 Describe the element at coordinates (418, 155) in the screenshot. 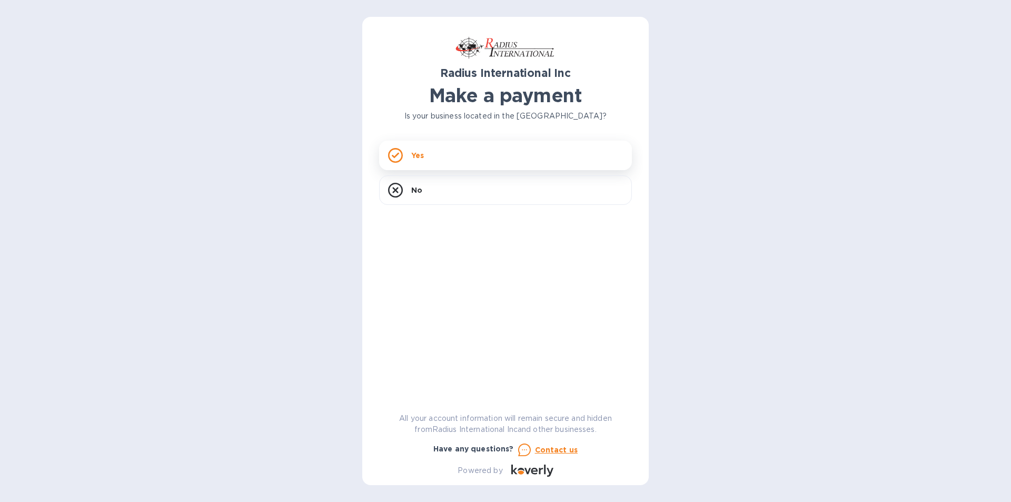

I see `p: Yes` at that location.